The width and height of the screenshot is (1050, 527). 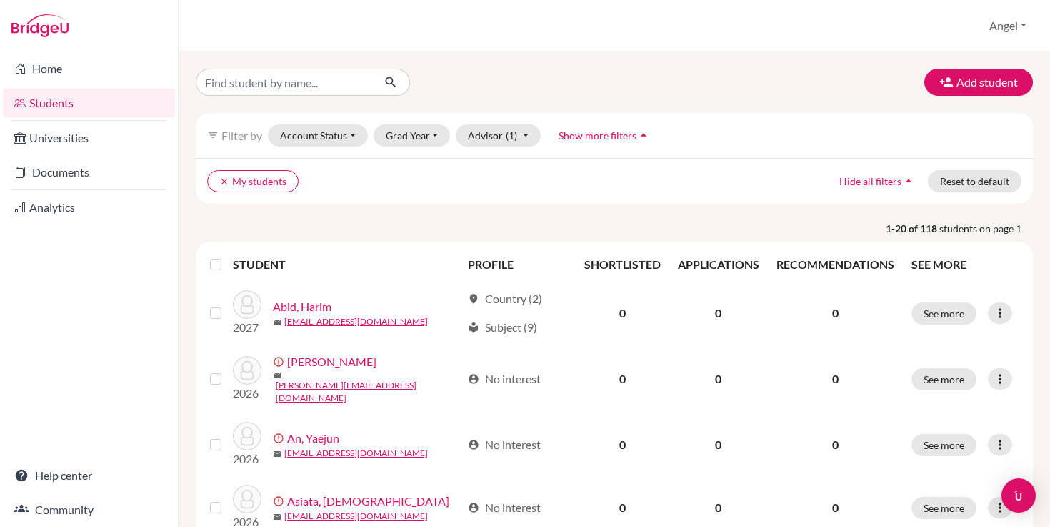 I want to click on span: Show more filters, so click(x=597, y=135).